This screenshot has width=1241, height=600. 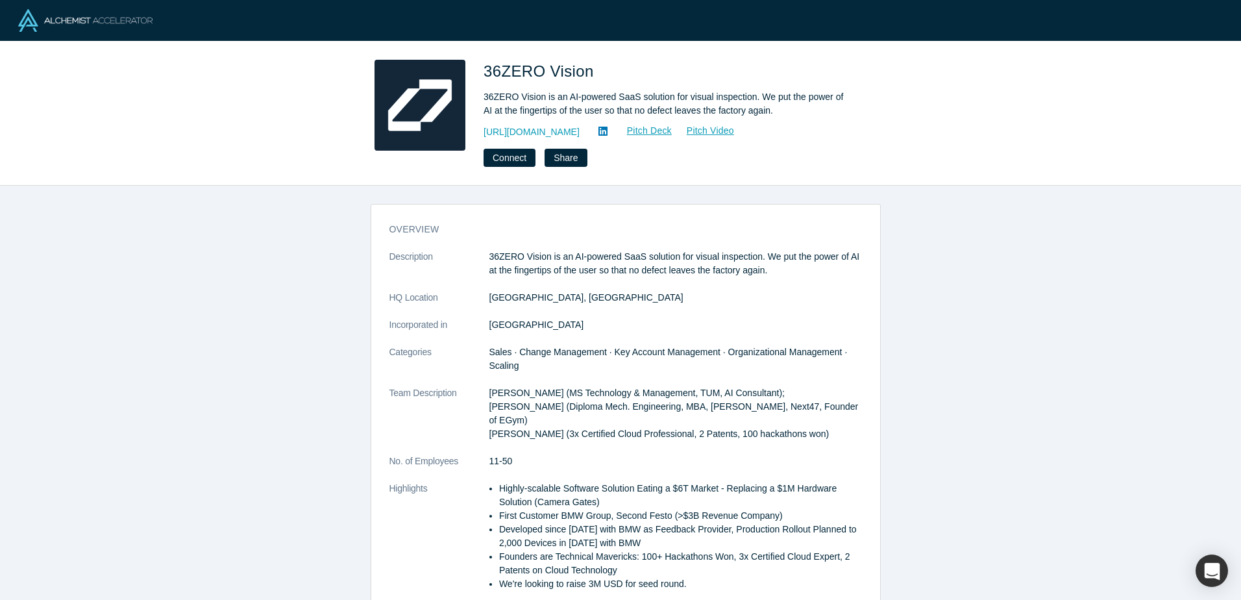 I want to click on dt: Description, so click(x=440, y=270).